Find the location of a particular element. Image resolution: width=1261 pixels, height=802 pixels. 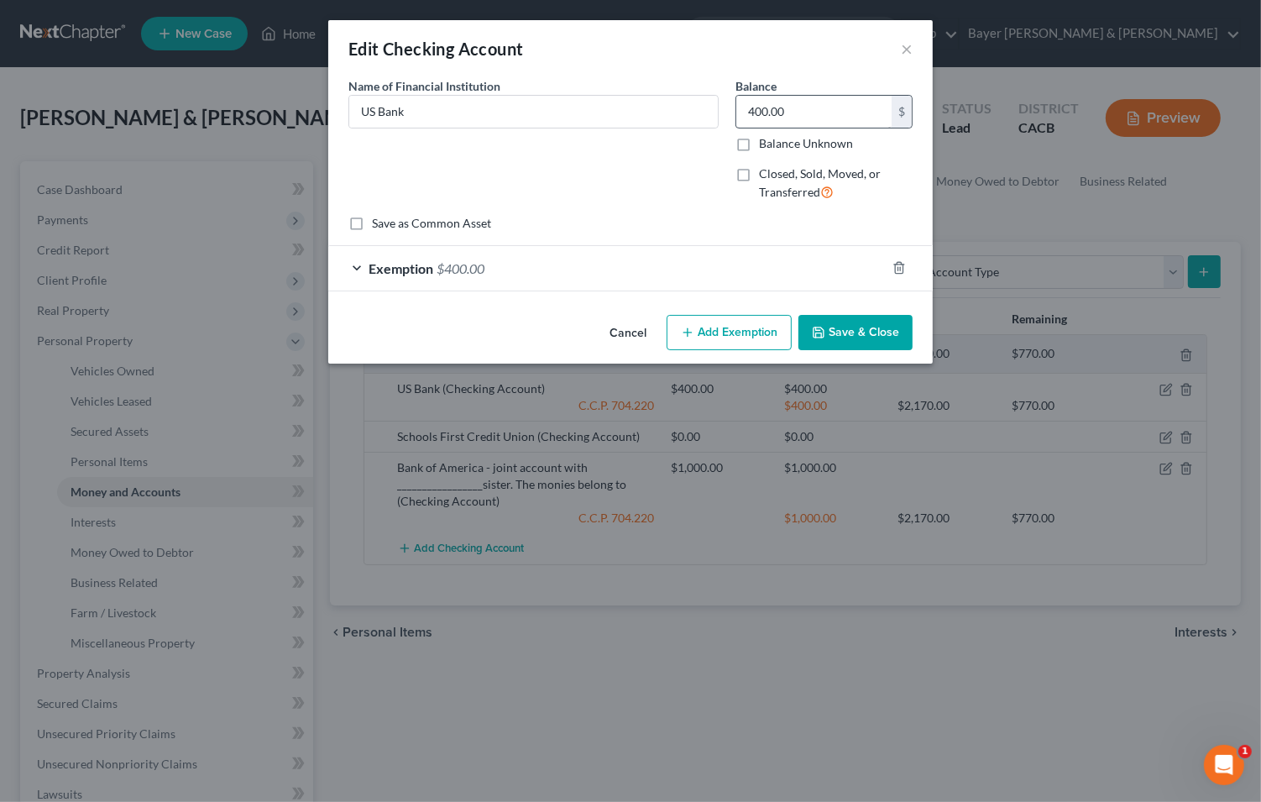

button: Cancel is located at coordinates (628, 333).